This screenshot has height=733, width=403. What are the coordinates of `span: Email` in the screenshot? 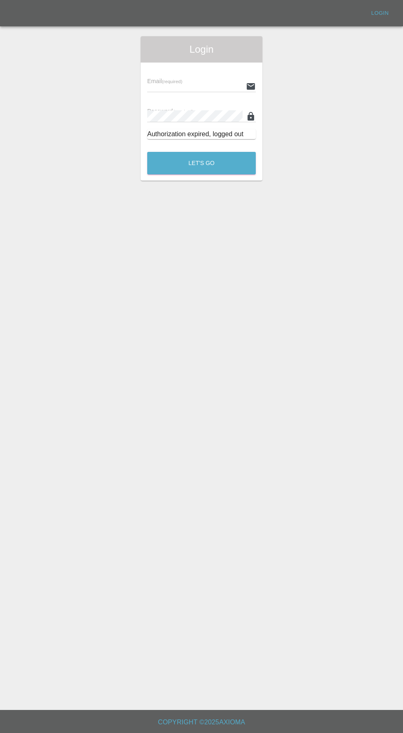 It's located at (165, 81).